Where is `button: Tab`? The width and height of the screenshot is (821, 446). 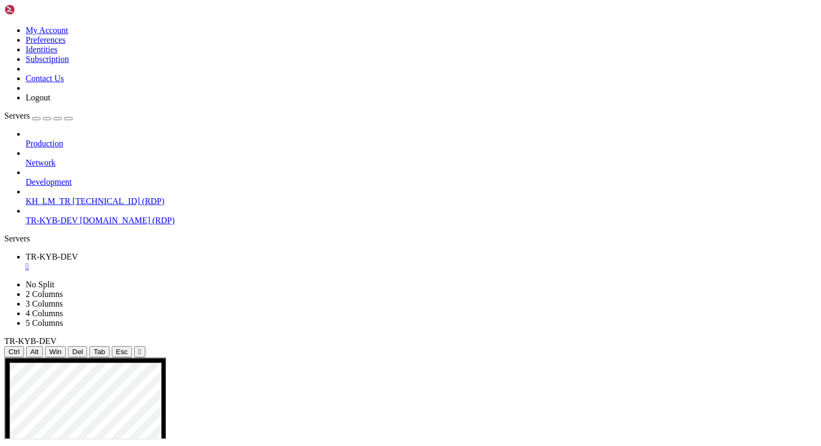 button: Tab is located at coordinates (99, 352).